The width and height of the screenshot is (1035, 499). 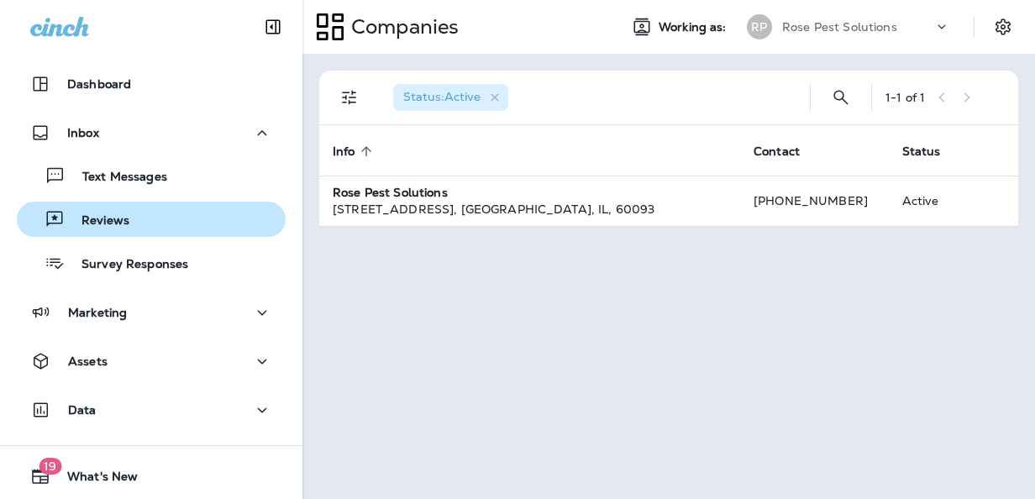 What do you see at coordinates (126, 265) in the screenshot?
I see `p: Survey Responses` at bounding box center [126, 265].